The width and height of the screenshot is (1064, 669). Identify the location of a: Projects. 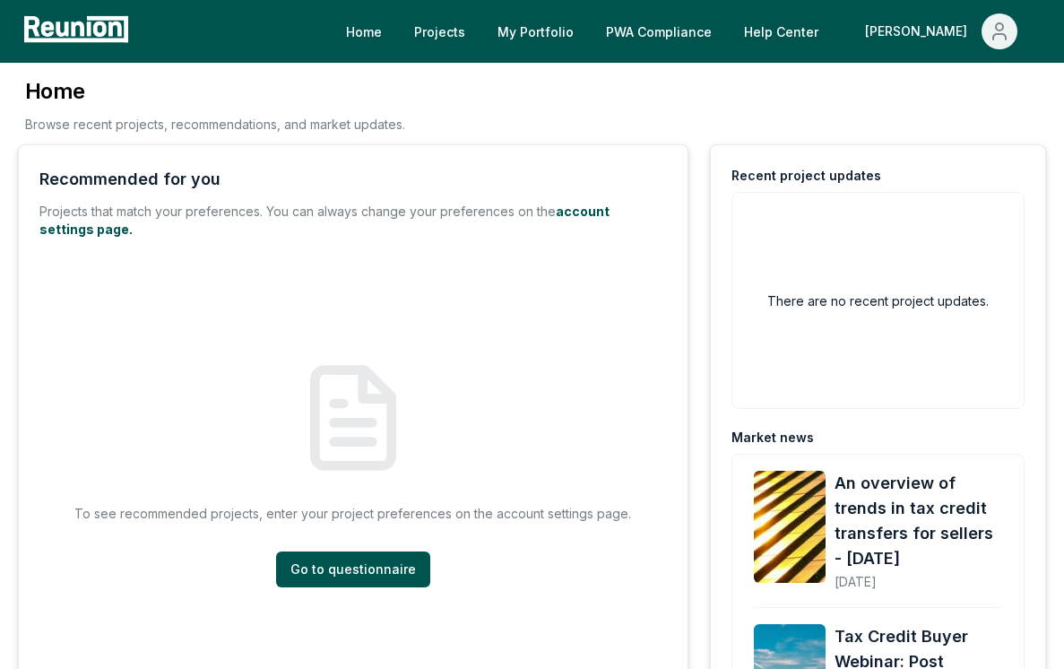
(439, 31).